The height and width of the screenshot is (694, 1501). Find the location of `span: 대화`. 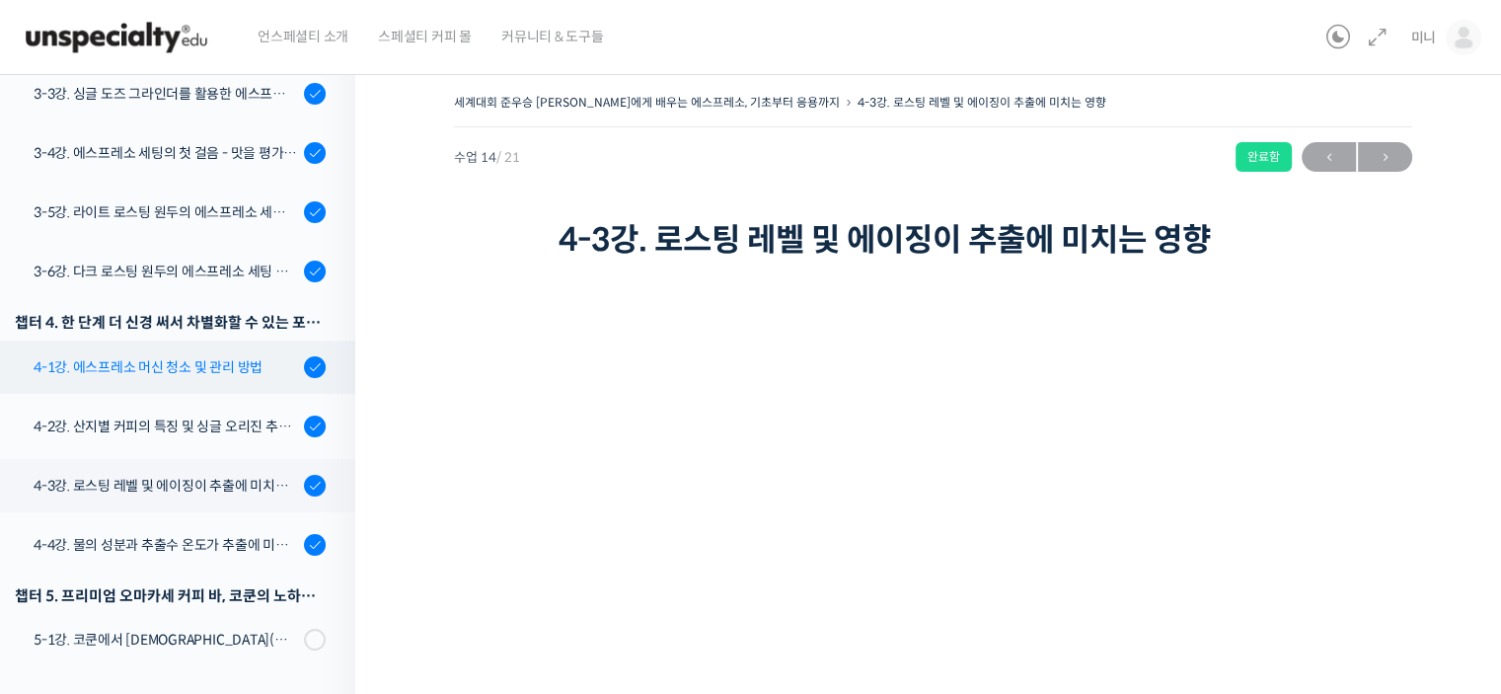

span: 대화 is located at coordinates (192, 568).